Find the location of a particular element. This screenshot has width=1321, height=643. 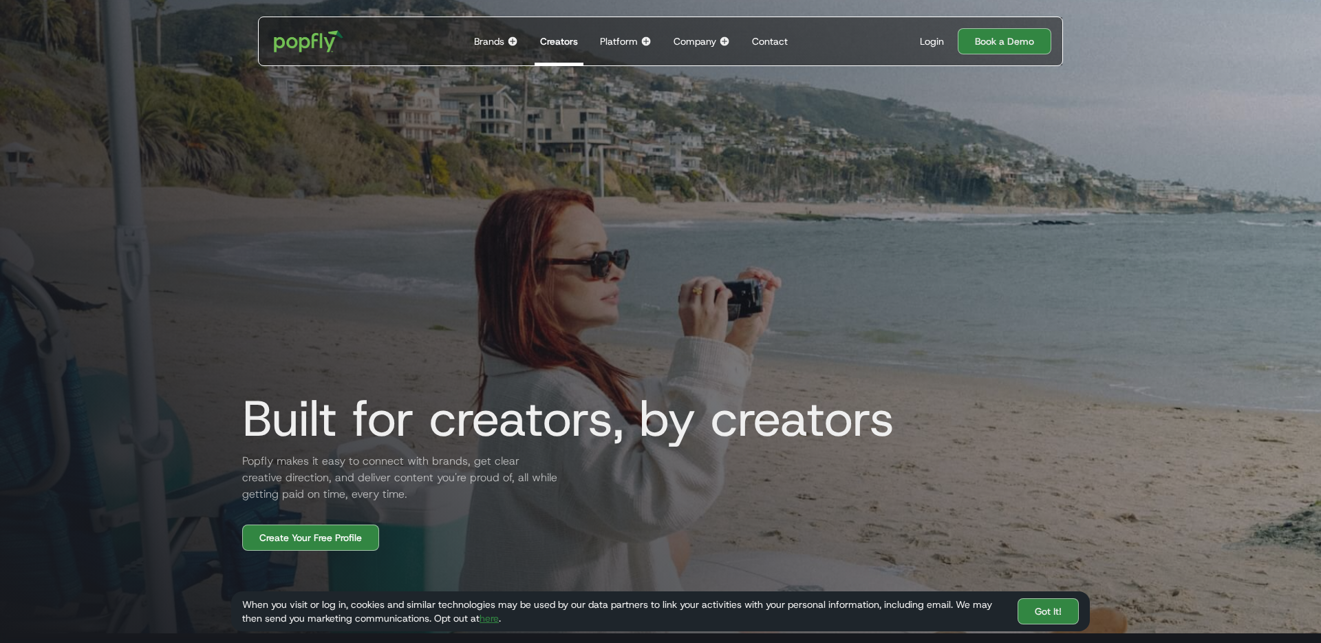

a: home is located at coordinates (308, 41).